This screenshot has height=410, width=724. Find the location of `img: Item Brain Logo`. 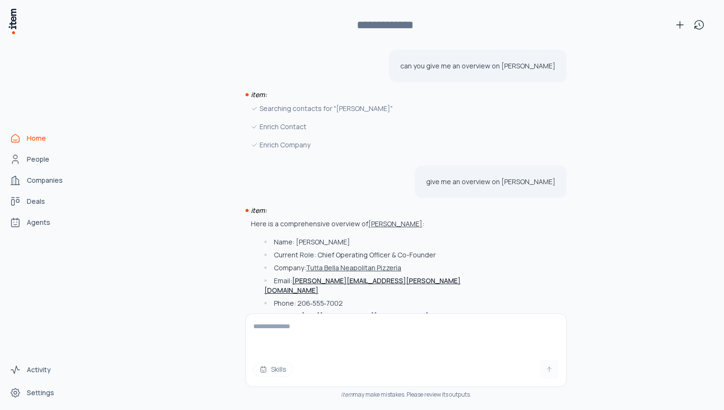

img: Item Brain Logo is located at coordinates (12, 21).